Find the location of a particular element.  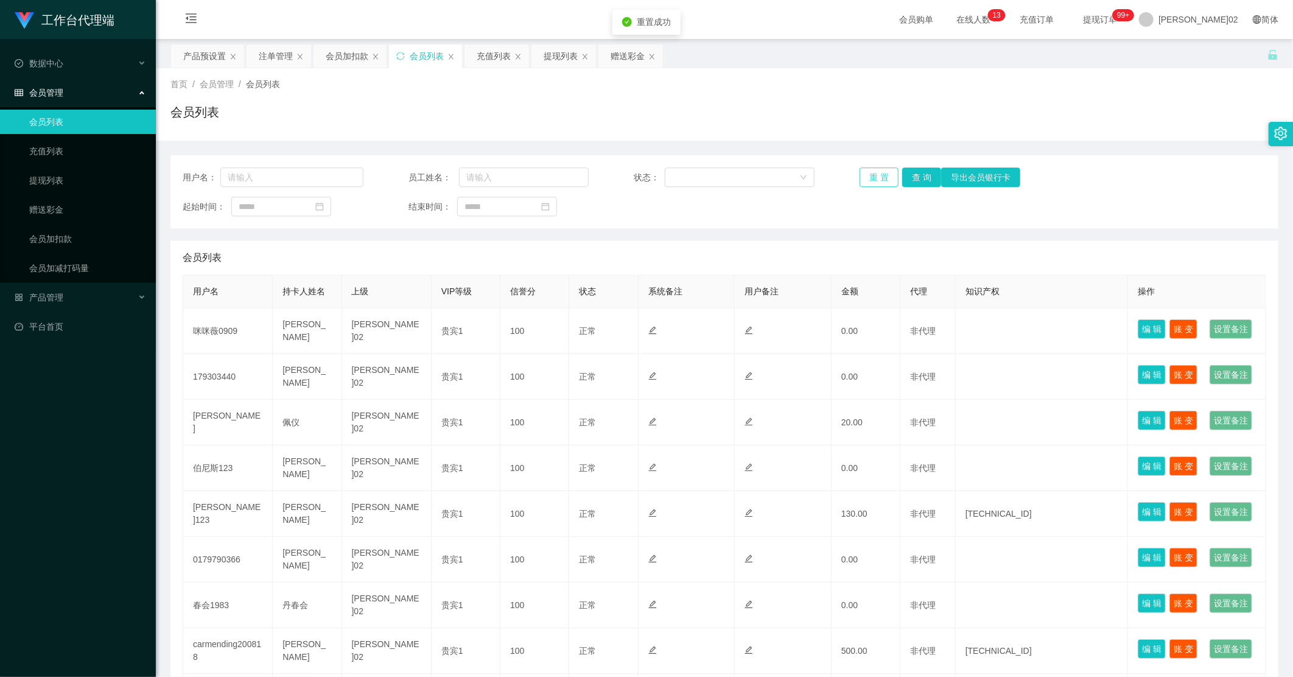

i: 图标: sync is located at coordinates (401, 56).